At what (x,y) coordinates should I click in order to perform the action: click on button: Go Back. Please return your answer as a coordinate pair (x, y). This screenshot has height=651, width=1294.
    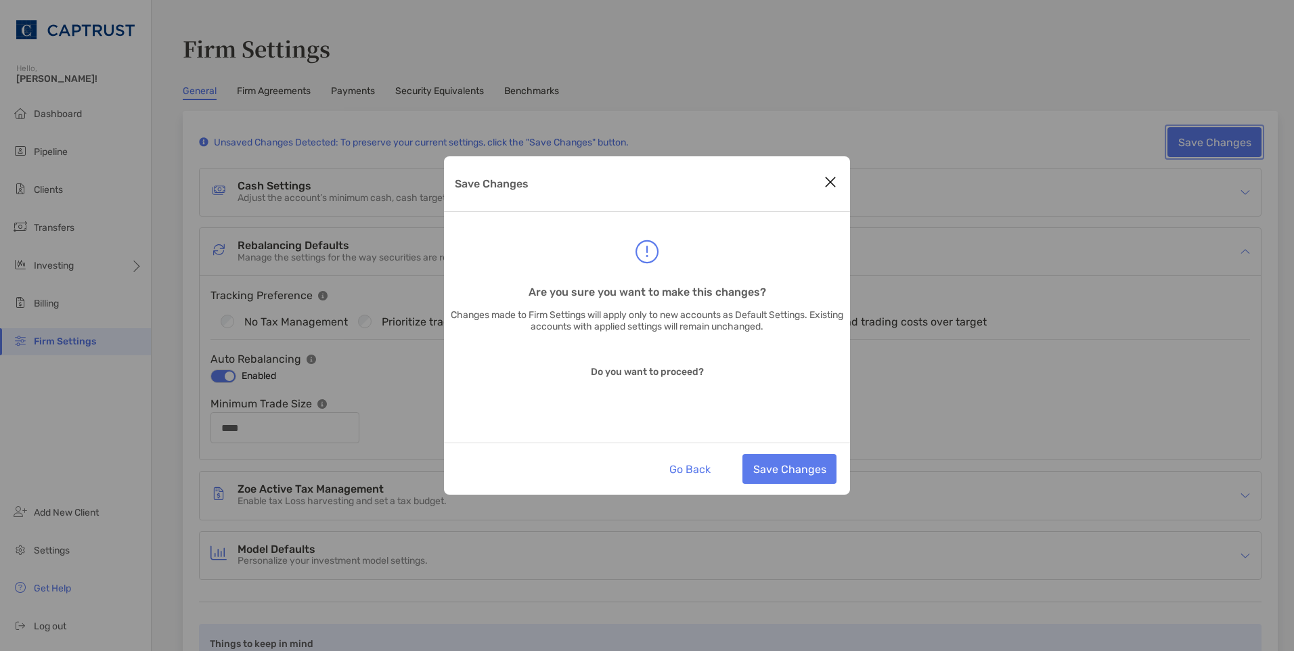
    Looking at the image, I should click on (689, 469).